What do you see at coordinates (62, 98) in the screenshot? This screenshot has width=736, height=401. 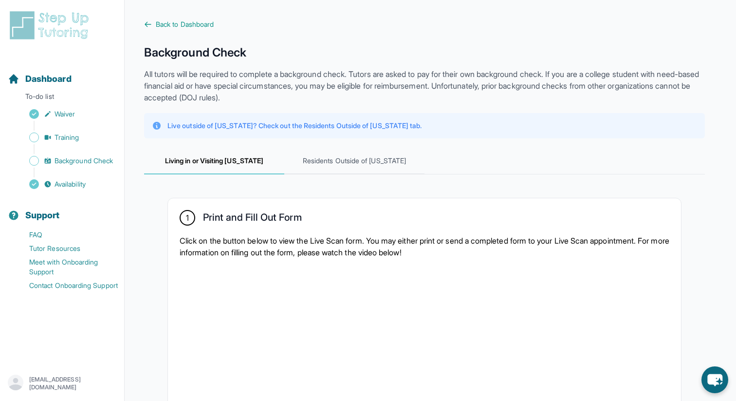 I see `p: To-do list` at bounding box center [62, 98].